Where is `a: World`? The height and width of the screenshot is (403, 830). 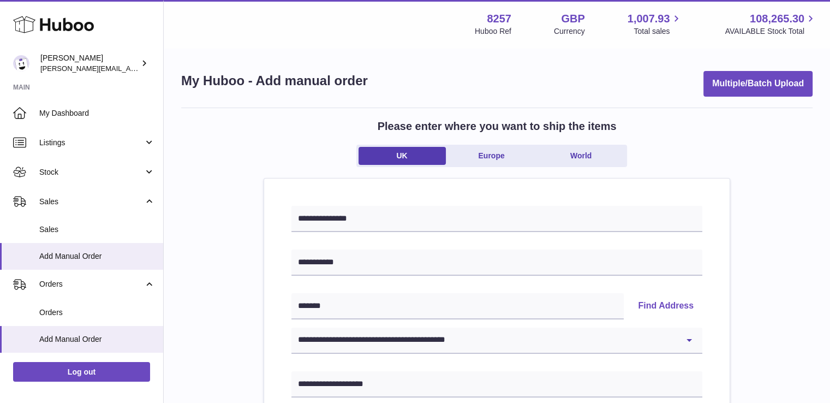 a: World is located at coordinates (581, 155).